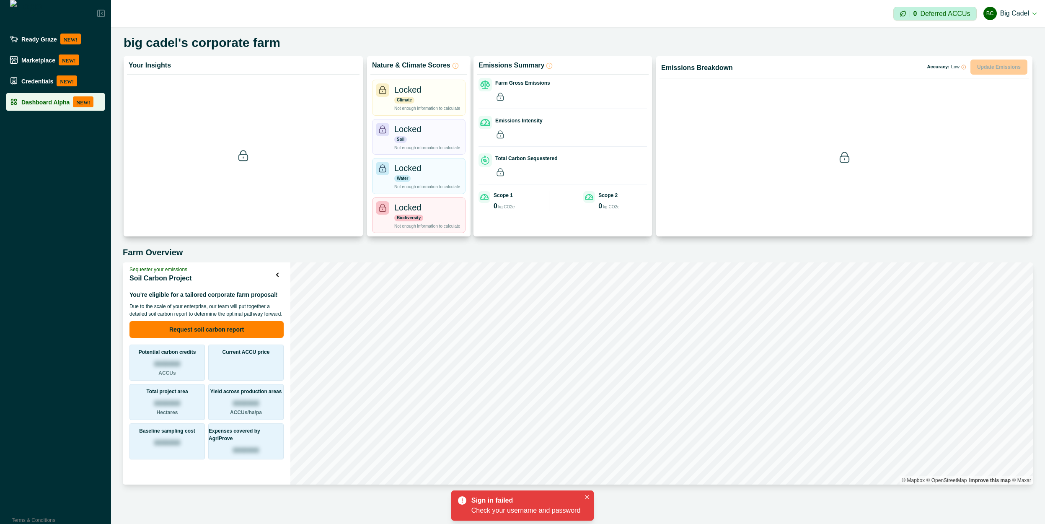  What do you see at coordinates (246, 436) in the screenshot?
I see `p: Expenses covered by AgriProve` at bounding box center [246, 436].